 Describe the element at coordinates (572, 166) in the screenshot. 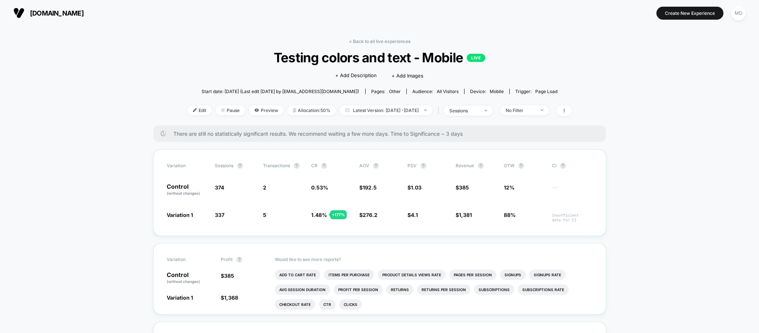

I see `span: CI` at that location.